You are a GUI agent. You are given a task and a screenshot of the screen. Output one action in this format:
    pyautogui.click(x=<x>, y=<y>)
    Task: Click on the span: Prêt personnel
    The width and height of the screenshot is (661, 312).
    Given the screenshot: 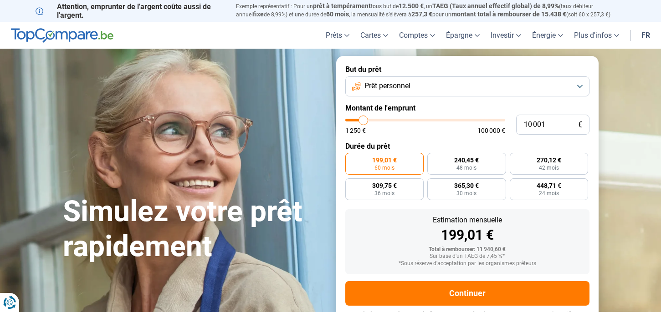 What is the action you would take?
    pyautogui.click(x=387, y=86)
    